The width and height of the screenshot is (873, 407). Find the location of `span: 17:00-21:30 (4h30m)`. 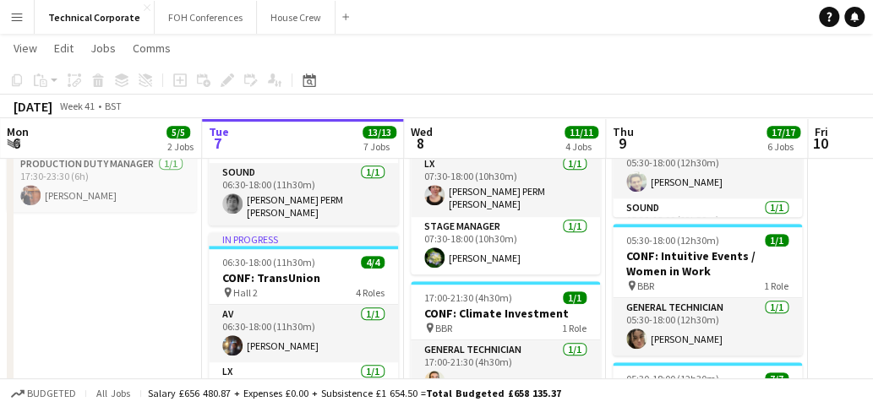

span: 17:00-21:30 (4h30m) is located at coordinates (468, 297).